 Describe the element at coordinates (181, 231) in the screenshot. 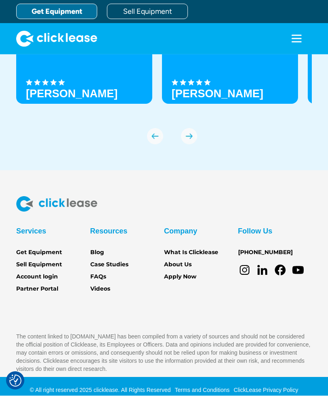

I see `div: Company` at that location.